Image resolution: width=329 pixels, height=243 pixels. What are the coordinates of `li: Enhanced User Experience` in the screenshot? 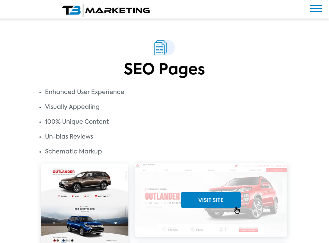 It's located at (164, 93).